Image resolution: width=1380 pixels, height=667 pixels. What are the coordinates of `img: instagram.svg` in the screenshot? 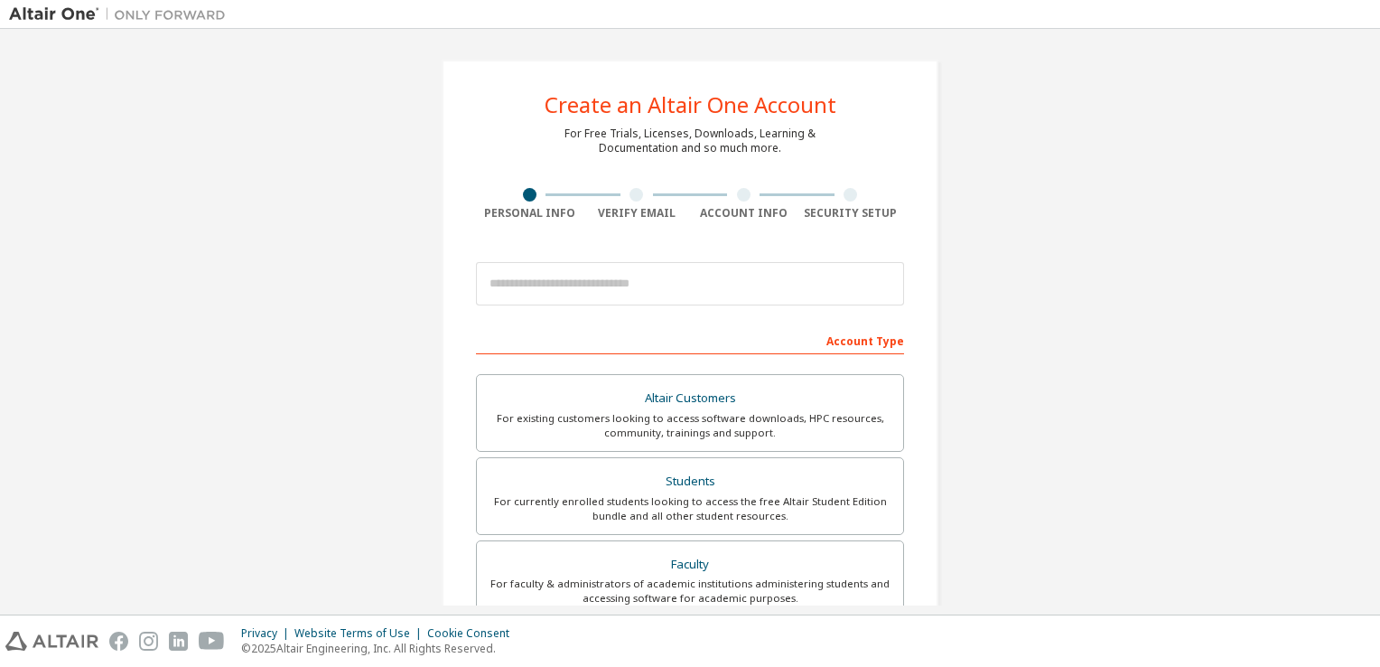 It's located at (148, 641).